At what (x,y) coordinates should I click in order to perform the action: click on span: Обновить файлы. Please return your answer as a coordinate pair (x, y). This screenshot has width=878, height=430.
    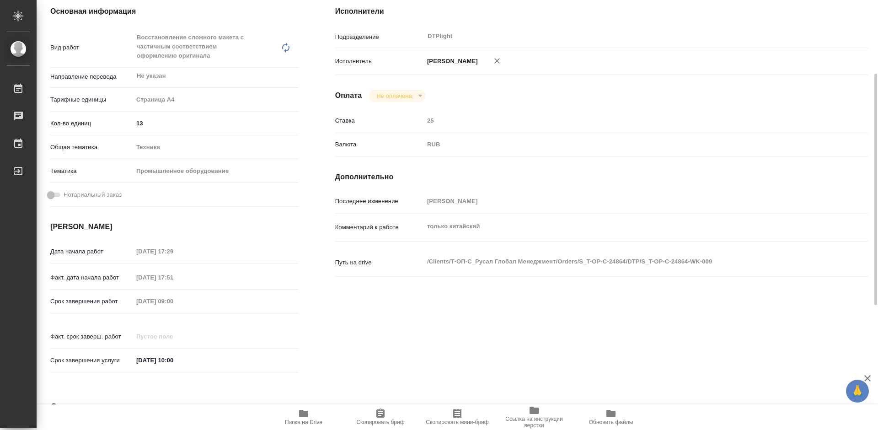
    Looking at the image, I should click on (611, 422).